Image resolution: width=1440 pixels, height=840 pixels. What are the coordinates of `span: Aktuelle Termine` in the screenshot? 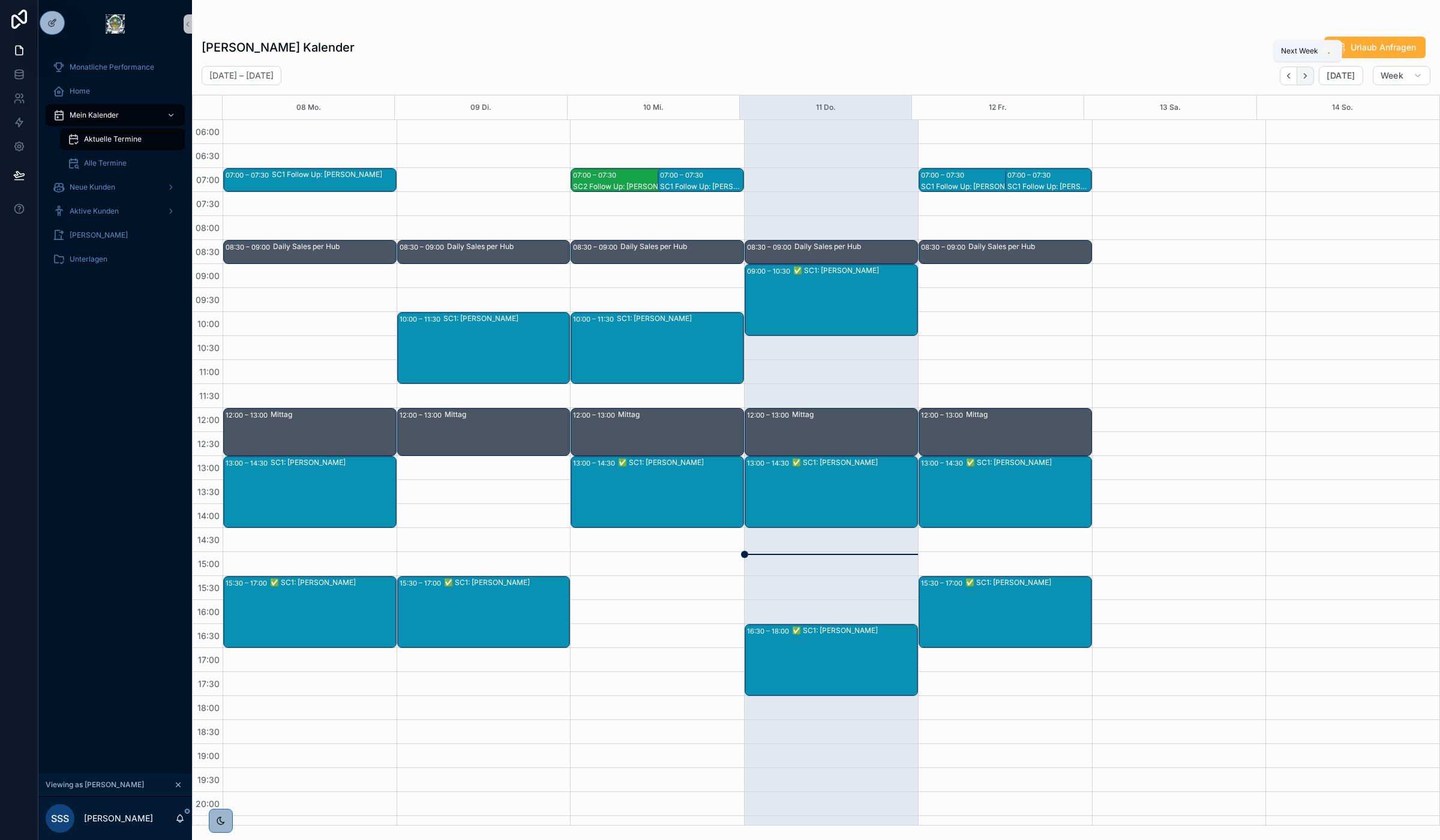 It's located at (113, 139).